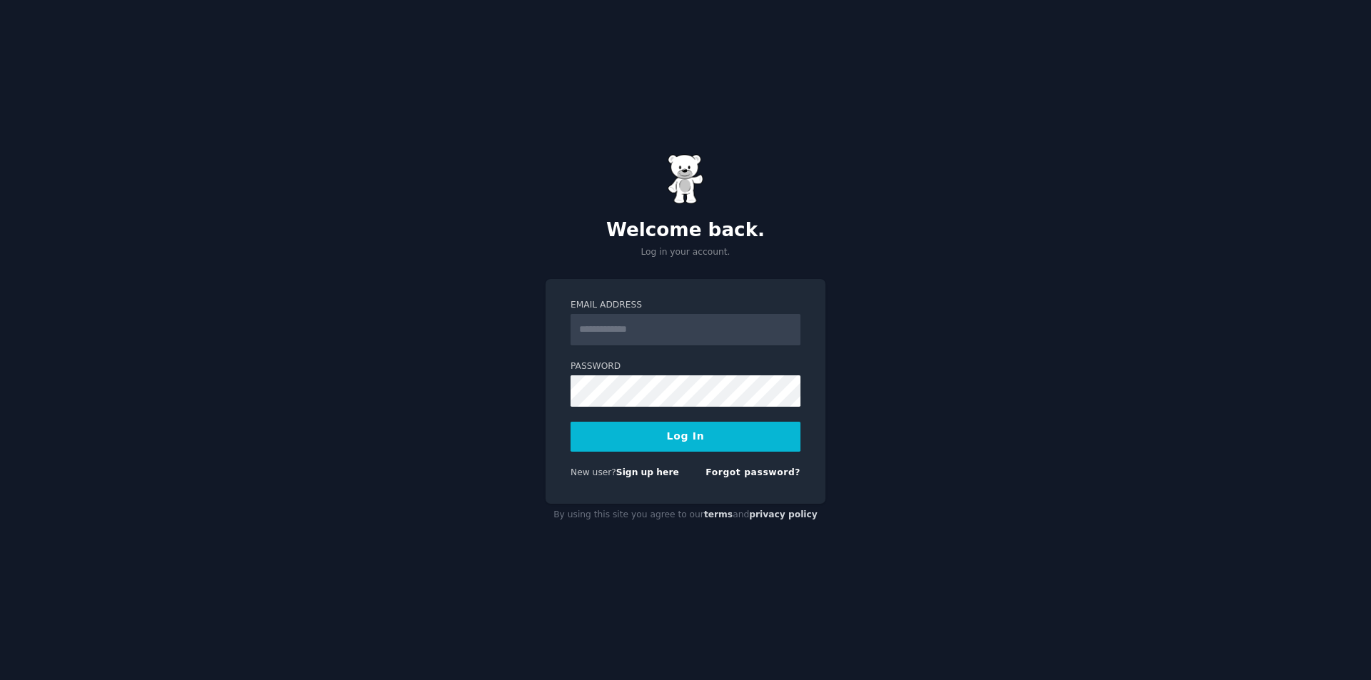  What do you see at coordinates (783, 515) in the screenshot?
I see `a: privacy policy` at bounding box center [783, 515].